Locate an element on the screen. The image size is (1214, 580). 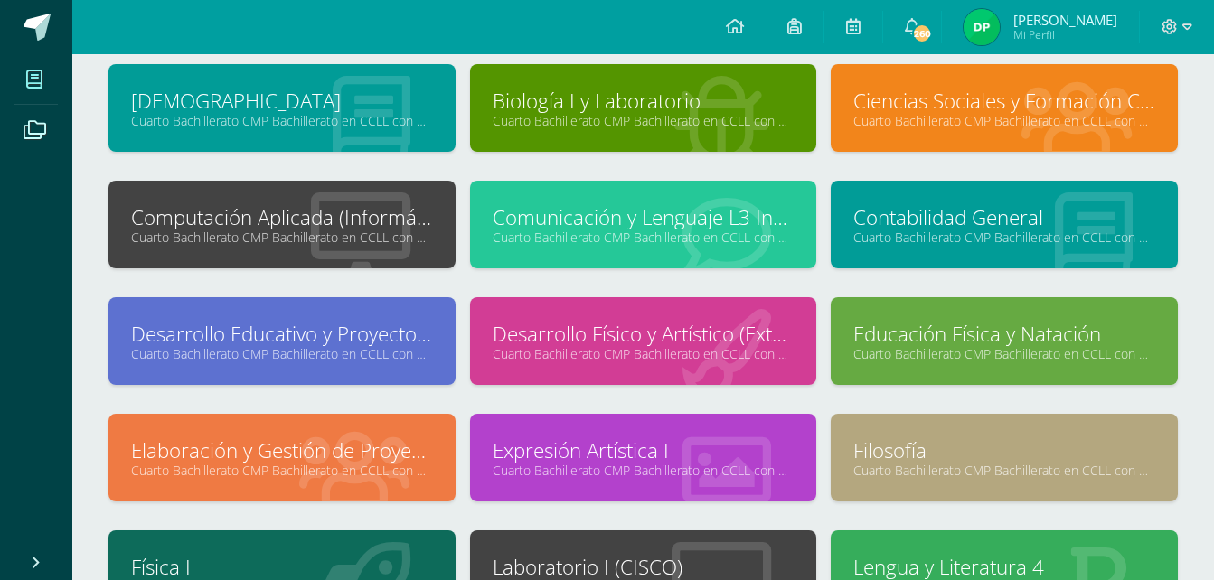
span: Mi Perfil is located at coordinates (1065, 34).